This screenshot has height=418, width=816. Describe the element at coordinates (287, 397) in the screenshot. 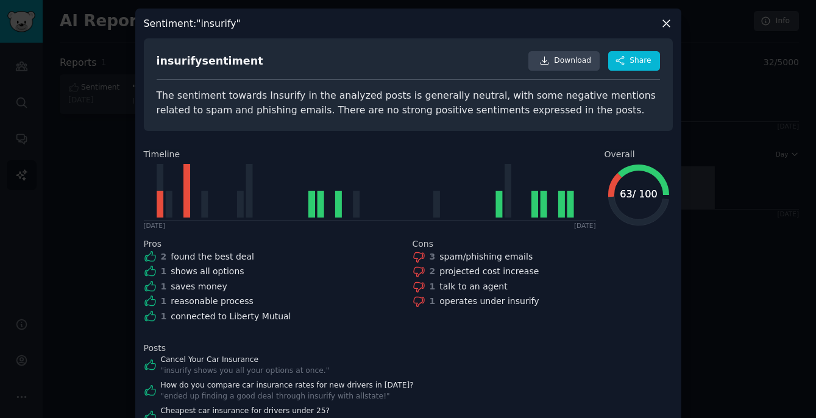

I see `div: " ended up finding a good deal through insurify with allstate! "` at that location.